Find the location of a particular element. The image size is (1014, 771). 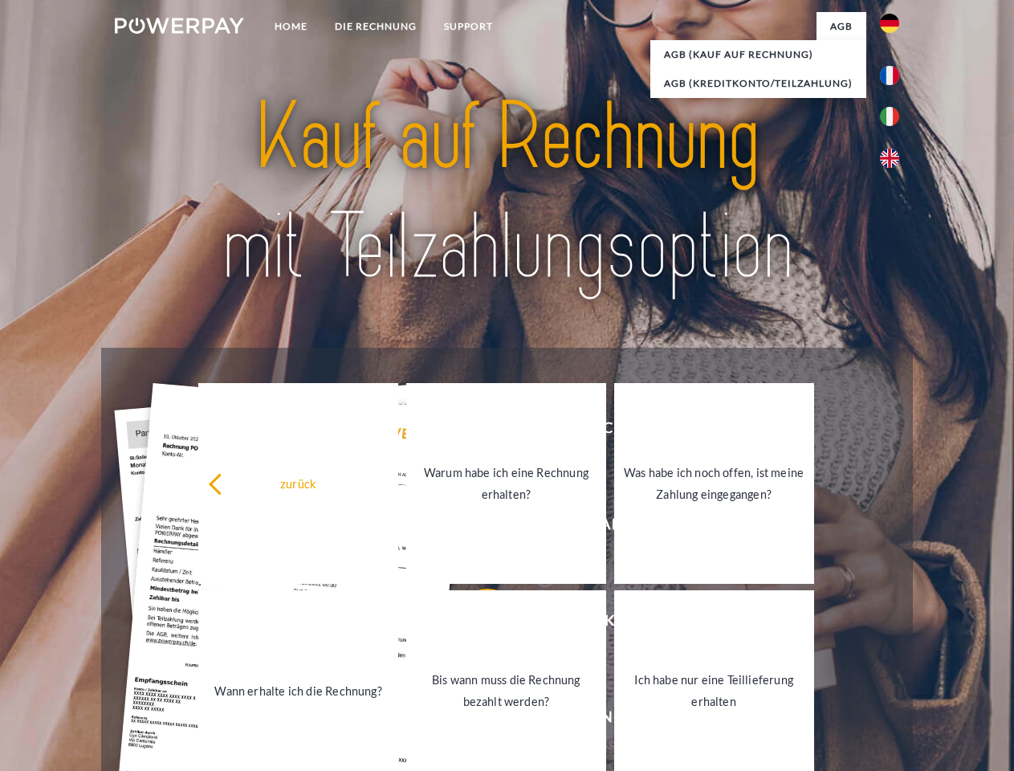

img: title-powerpay_de.svg is located at coordinates (507, 192).